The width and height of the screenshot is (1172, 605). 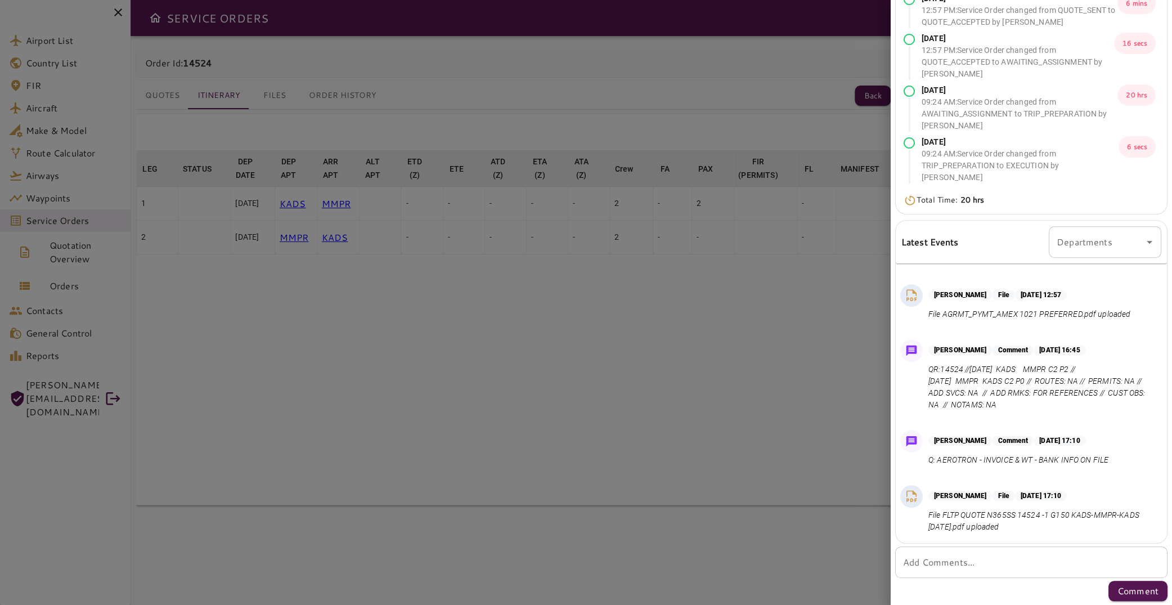 What do you see at coordinates (930, 242) in the screenshot?
I see `h6: Latest Events` at bounding box center [930, 242].